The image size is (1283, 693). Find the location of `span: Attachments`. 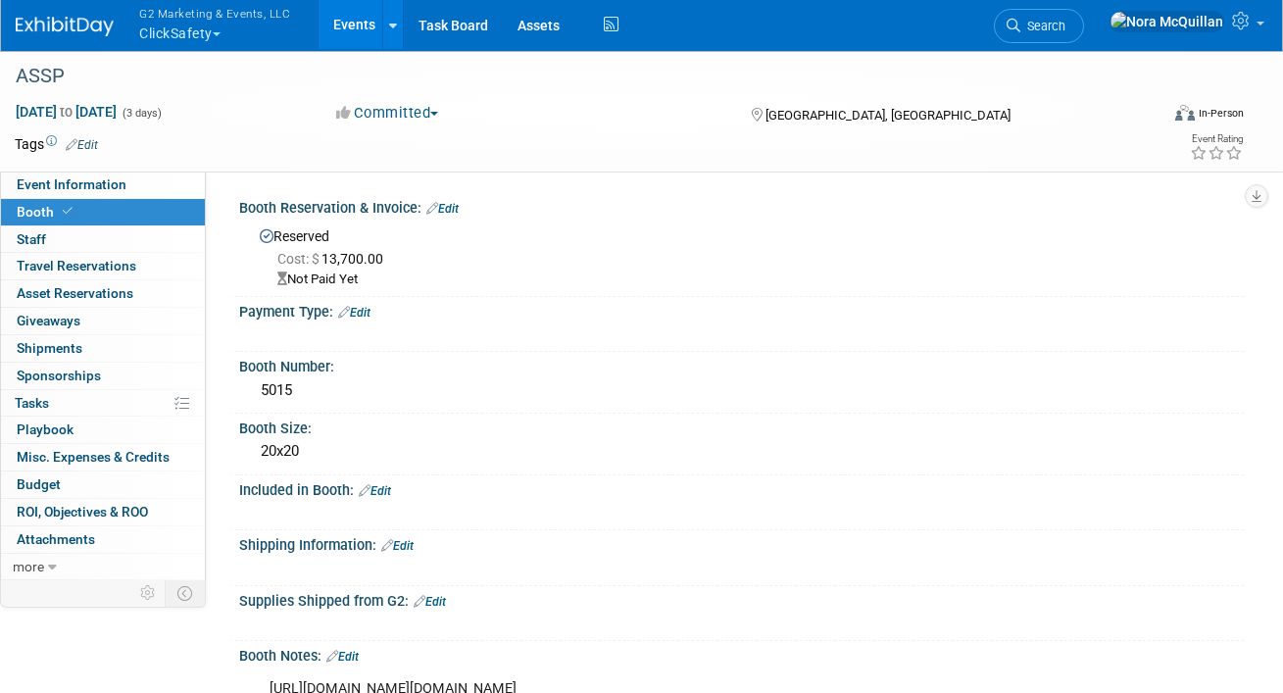

span: Attachments is located at coordinates (56, 539).